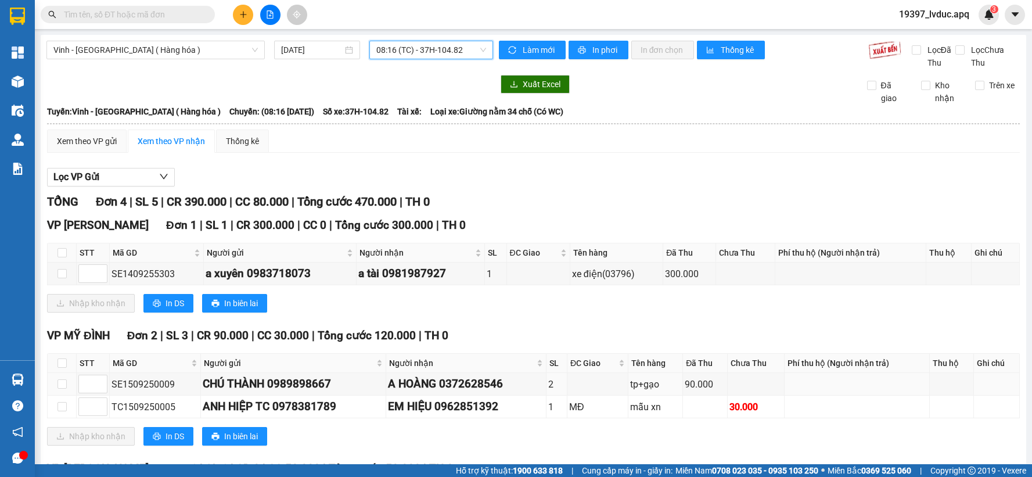  I want to click on span: CR 390.000, so click(196, 201).